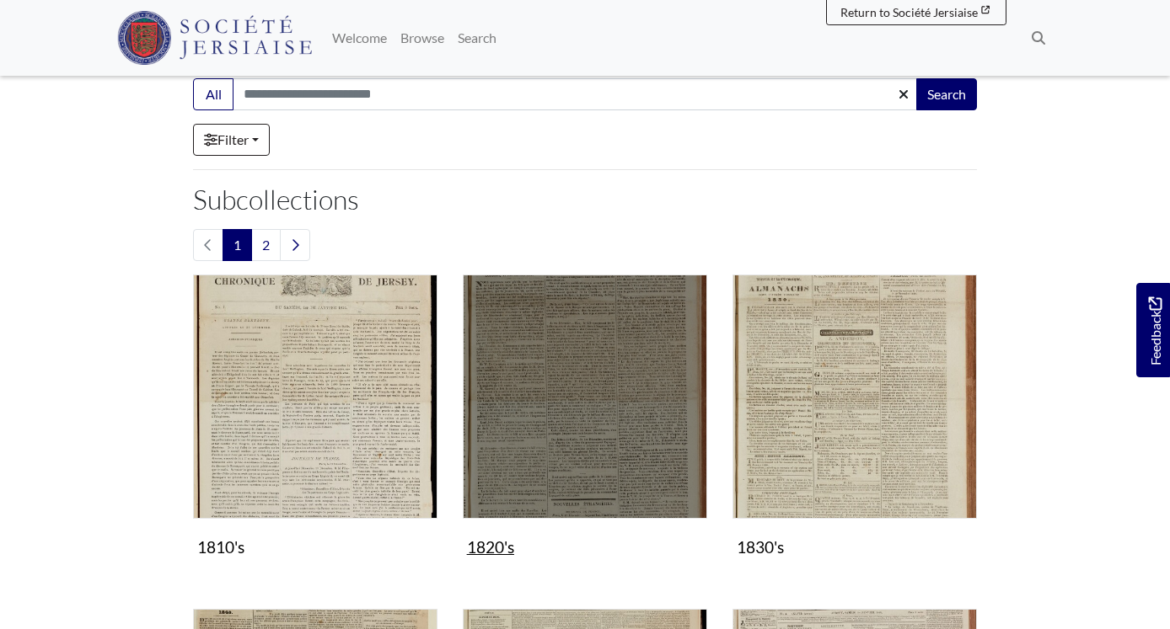 The height and width of the screenshot is (629, 1170). Describe the element at coordinates (315, 419) in the screenshot. I see `a: 1810's 1810's` at that location.